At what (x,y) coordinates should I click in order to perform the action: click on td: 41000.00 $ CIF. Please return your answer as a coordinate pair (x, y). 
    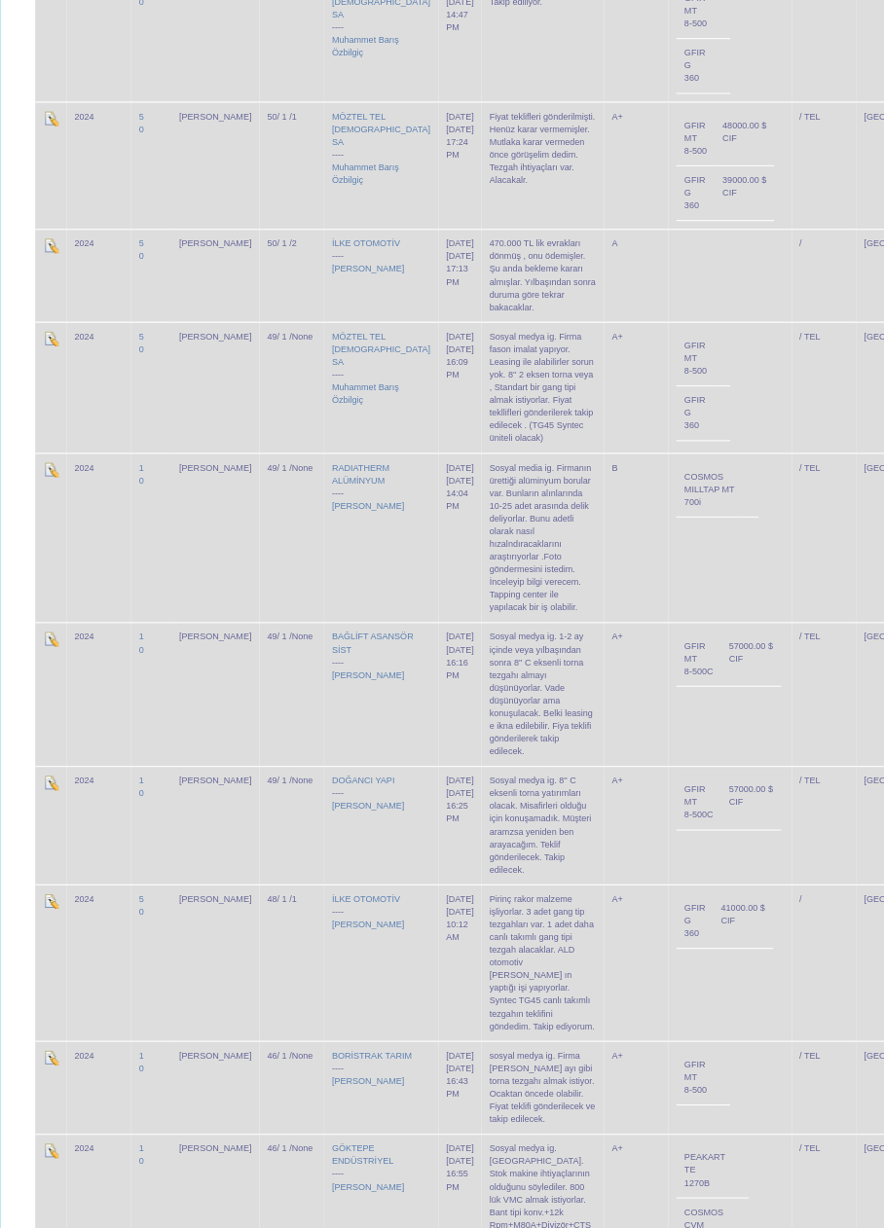
    Looking at the image, I should click on (739, 916).